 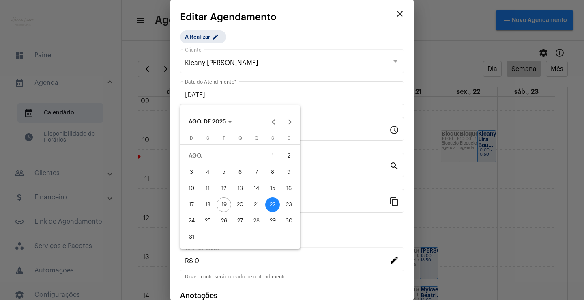 I want to click on div: 22, so click(x=272, y=204).